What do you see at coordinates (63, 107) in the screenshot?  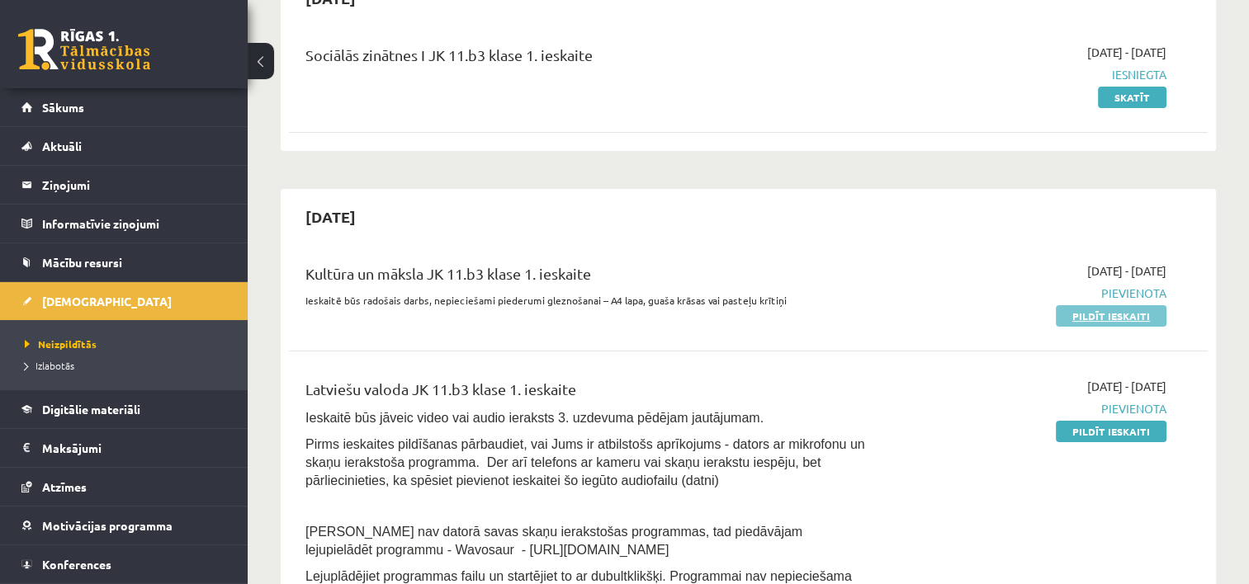 I see `span: Sākums` at bounding box center [63, 107].